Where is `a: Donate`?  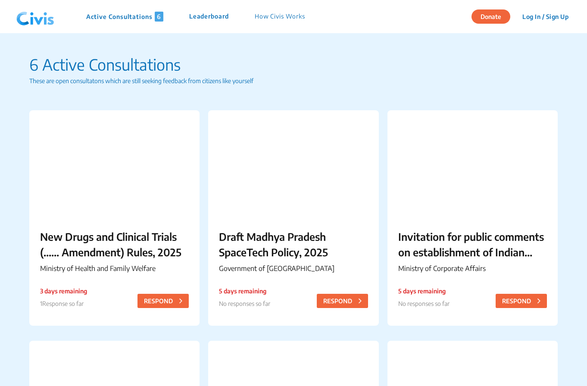 a: Donate is located at coordinates (494, 16).